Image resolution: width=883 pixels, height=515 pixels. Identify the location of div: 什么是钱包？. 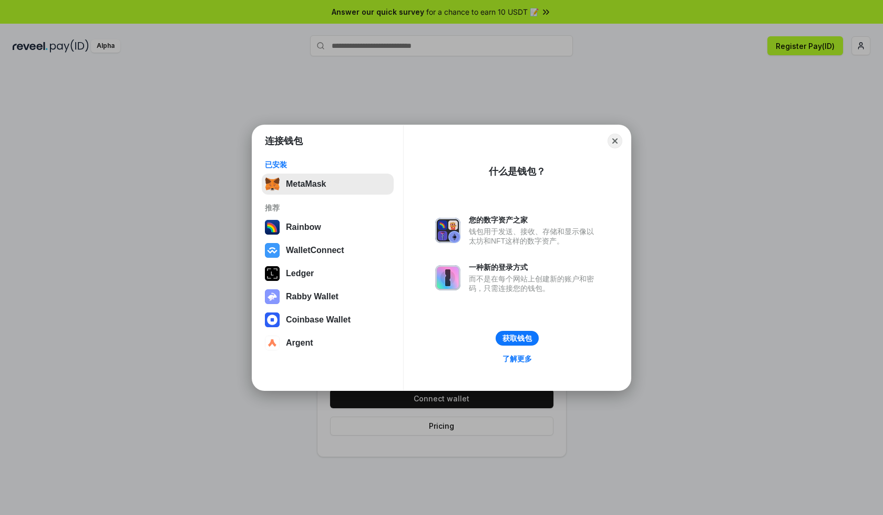
(517, 171).